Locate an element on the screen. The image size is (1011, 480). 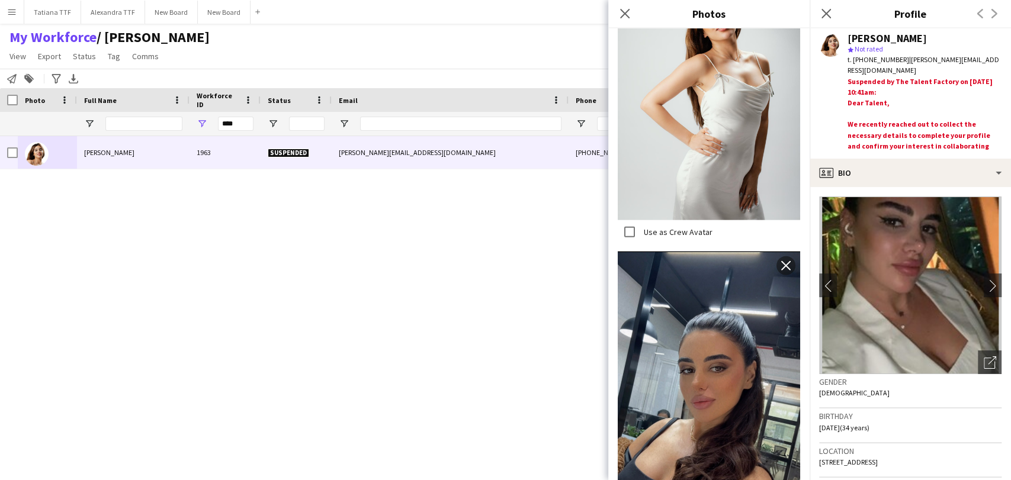
span: Comms is located at coordinates (145, 56).